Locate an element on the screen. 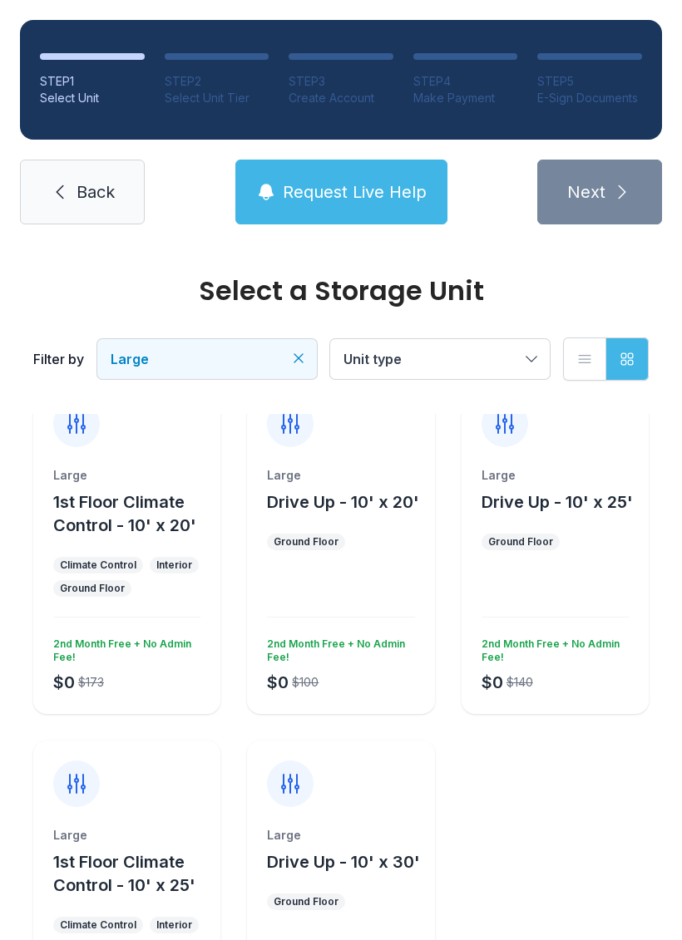 Image resolution: width=682 pixels, height=940 pixels. div: E-Sign Documents is located at coordinates (590, 98).